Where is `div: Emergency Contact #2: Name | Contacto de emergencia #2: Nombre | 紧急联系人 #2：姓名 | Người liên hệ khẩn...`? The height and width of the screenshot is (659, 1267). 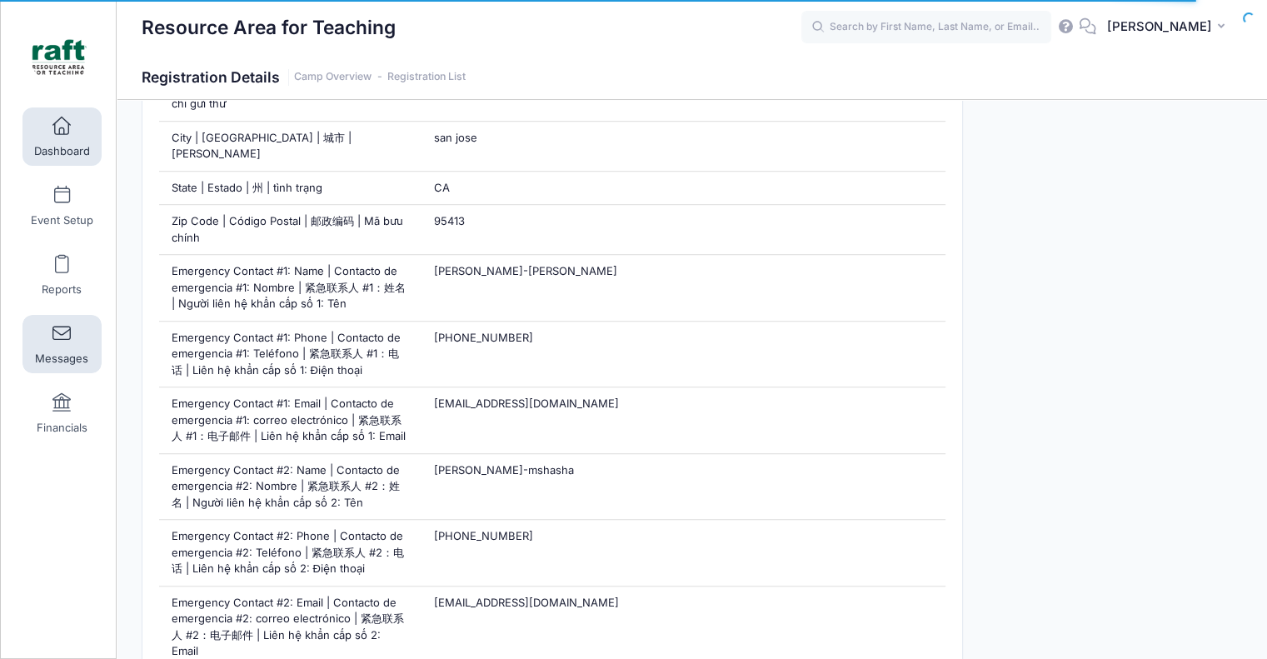
div: Emergency Contact #2: Name | Contacto de emergencia #2: Nombre | 紧急联系人 #2：姓名 | Người liên hệ khẩn... is located at coordinates (290, 487).